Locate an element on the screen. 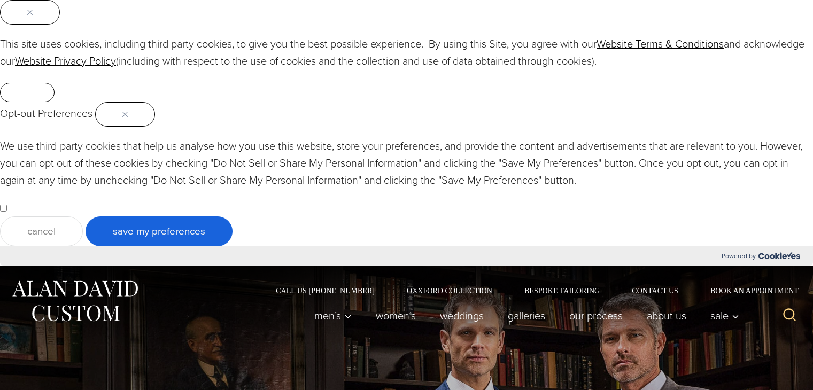  a: Website Privacy Policy is located at coordinates (65, 61).